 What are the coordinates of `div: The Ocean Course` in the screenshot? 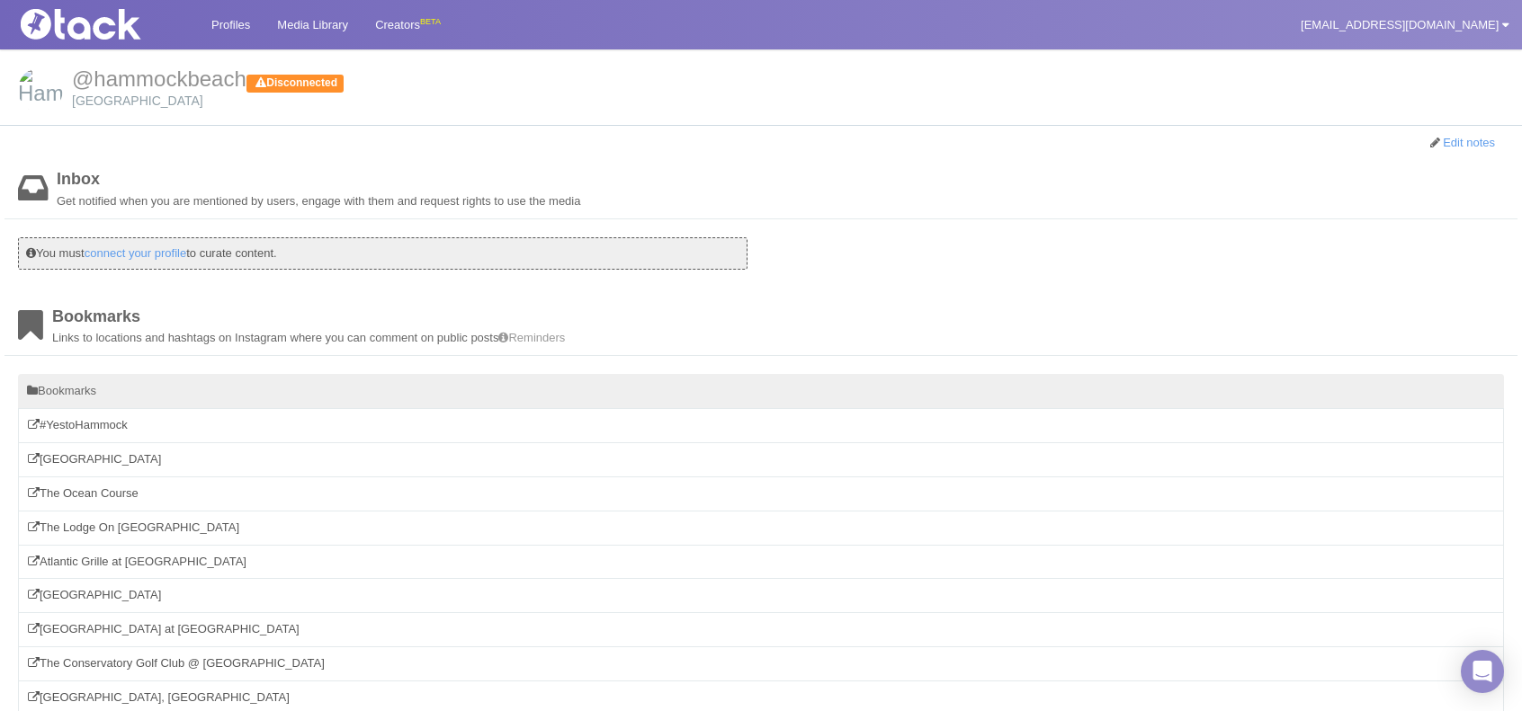 It's located at (761, 494).